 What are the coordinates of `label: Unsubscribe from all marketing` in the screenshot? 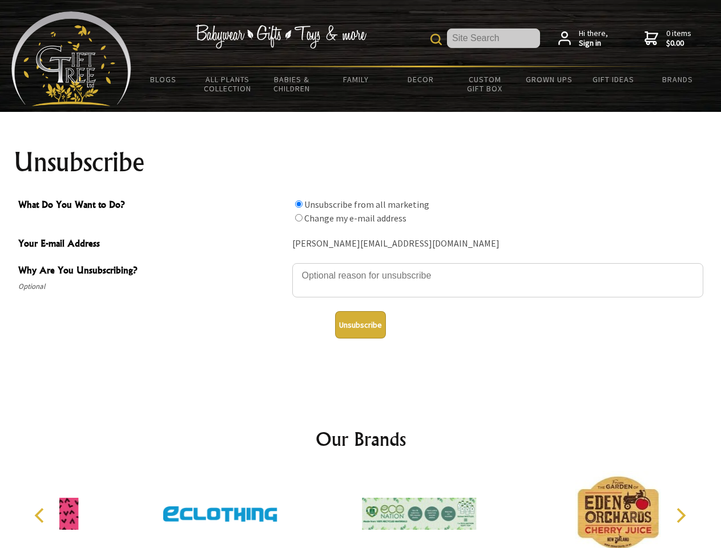 It's located at (366, 204).